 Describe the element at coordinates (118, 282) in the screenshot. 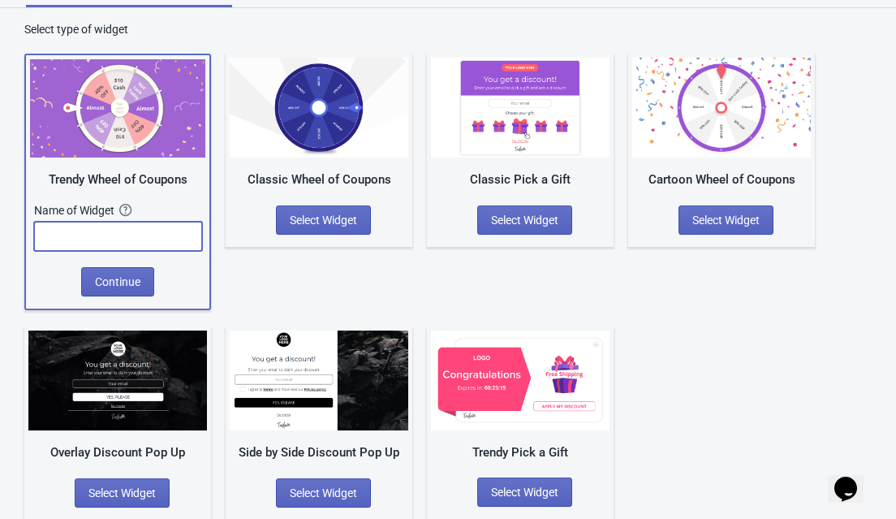

I see `button: Continue` at that location.